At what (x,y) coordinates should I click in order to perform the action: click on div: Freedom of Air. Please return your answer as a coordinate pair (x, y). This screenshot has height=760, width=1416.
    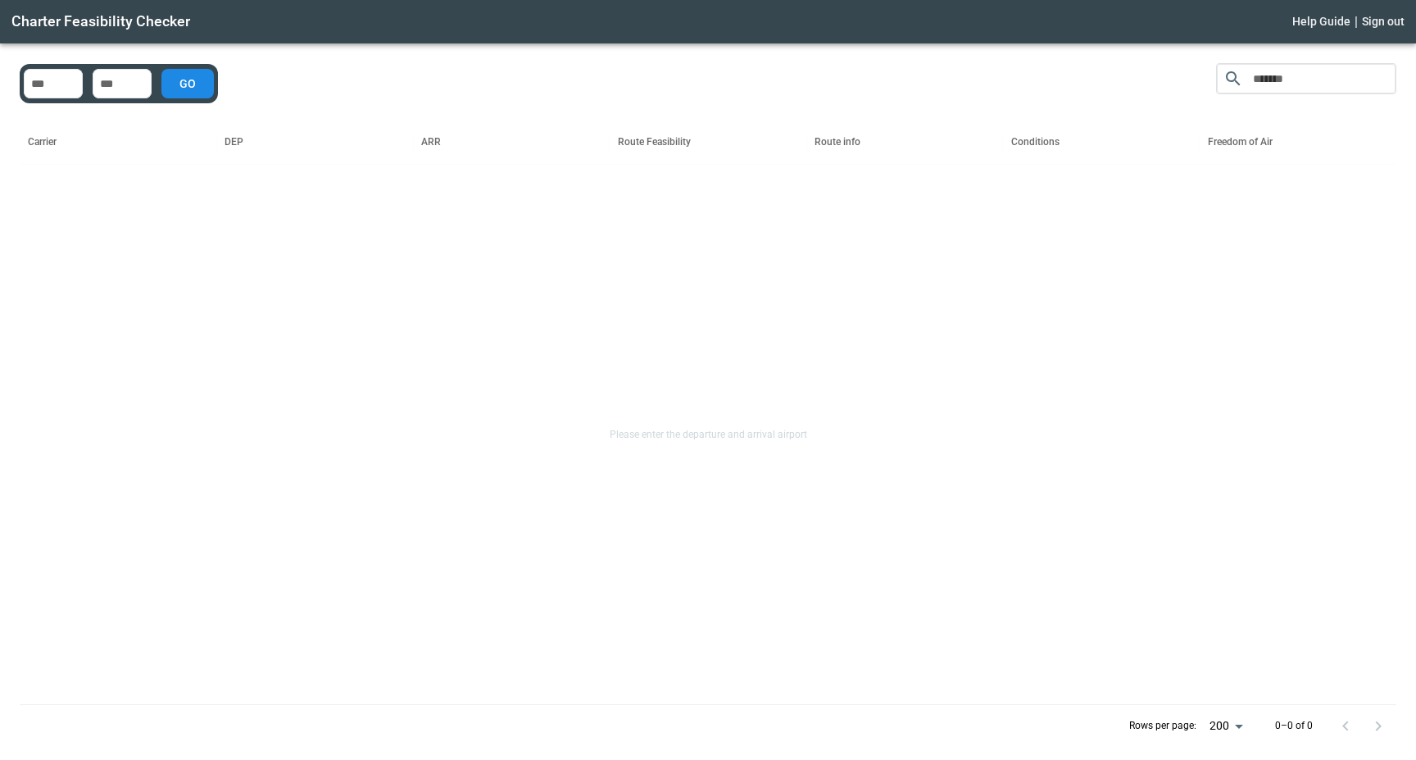
    Looking at the image, I should click on (1240, 142).